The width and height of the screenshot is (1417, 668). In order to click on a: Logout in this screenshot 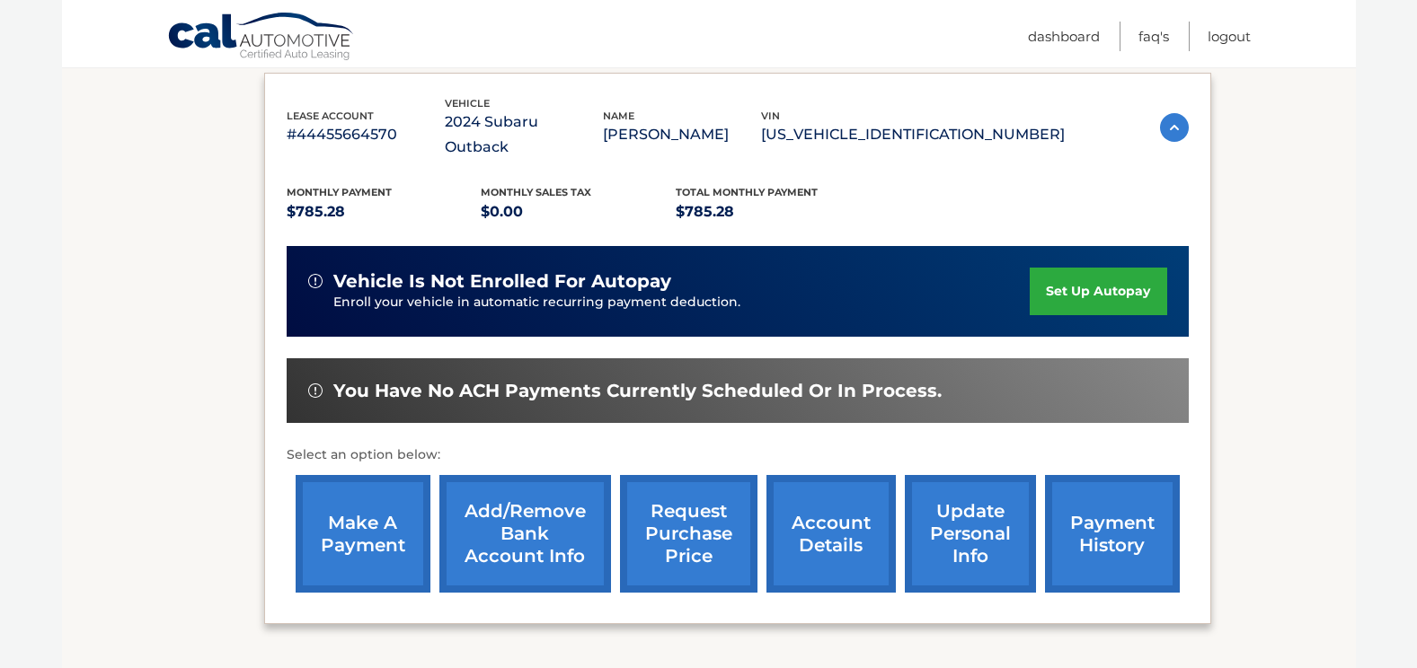, I will do `click(1229, 36)`.